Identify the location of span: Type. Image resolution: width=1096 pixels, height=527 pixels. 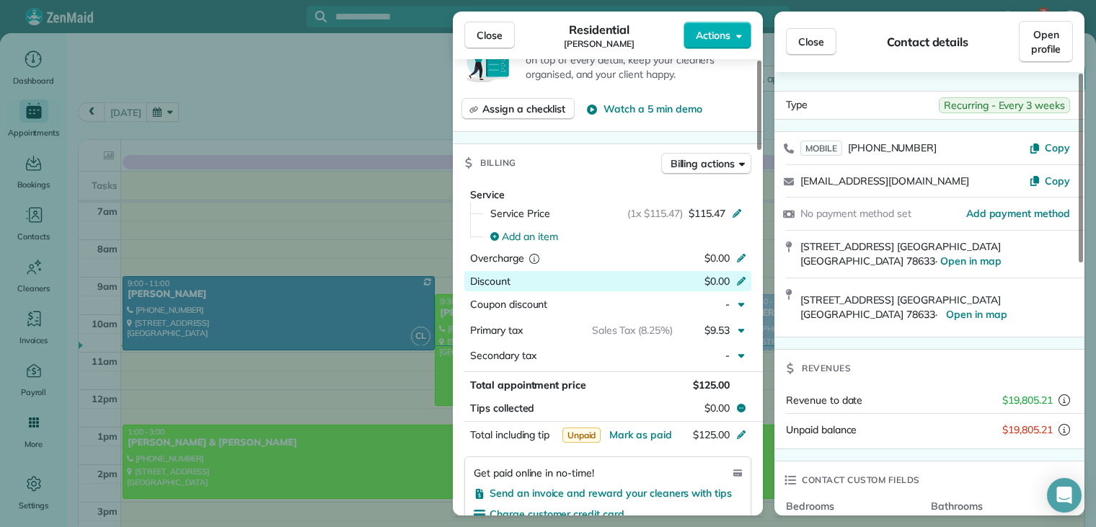
(797, 105).